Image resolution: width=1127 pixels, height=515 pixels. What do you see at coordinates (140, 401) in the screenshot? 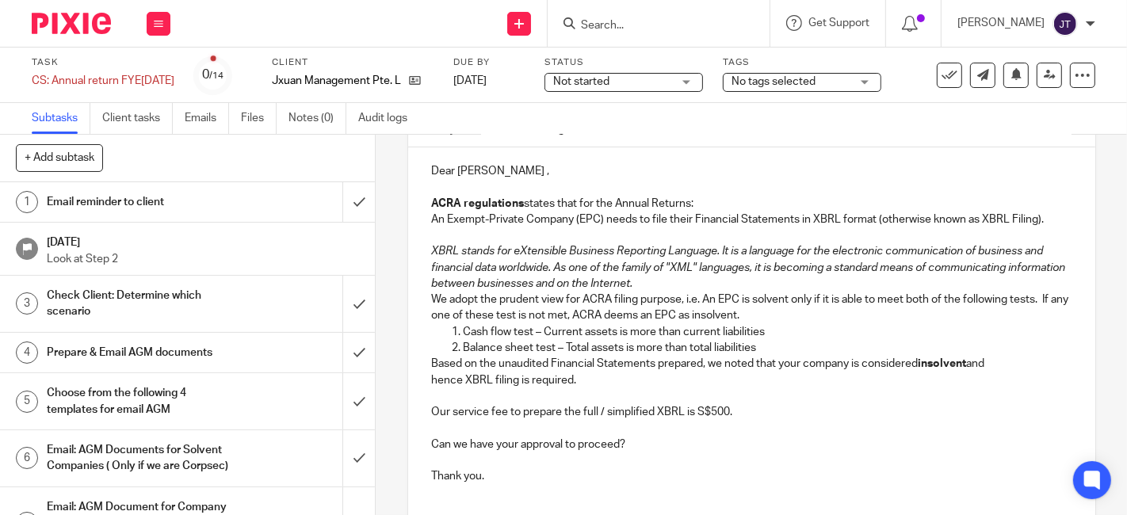
I see `h1: Choose from the following 4 templates for email AGM` at bounding box center [140, 401].